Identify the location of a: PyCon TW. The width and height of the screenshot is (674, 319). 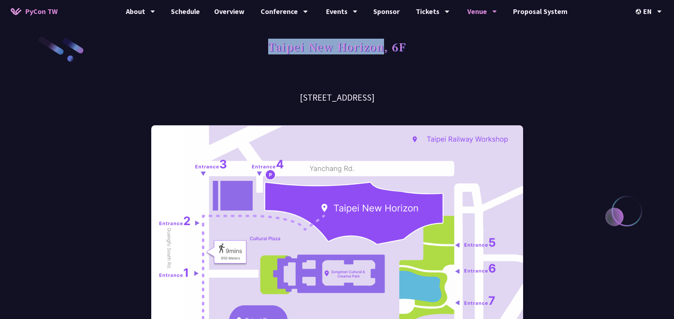
(34, 11).